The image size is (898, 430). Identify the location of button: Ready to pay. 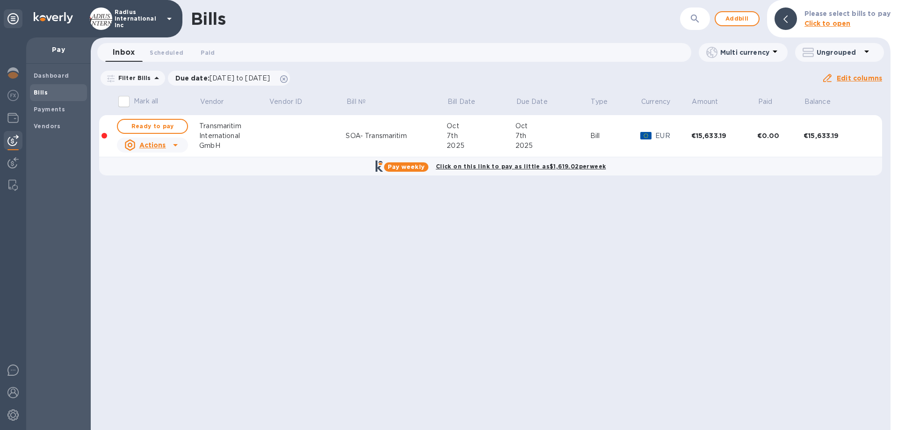
(152, 126).